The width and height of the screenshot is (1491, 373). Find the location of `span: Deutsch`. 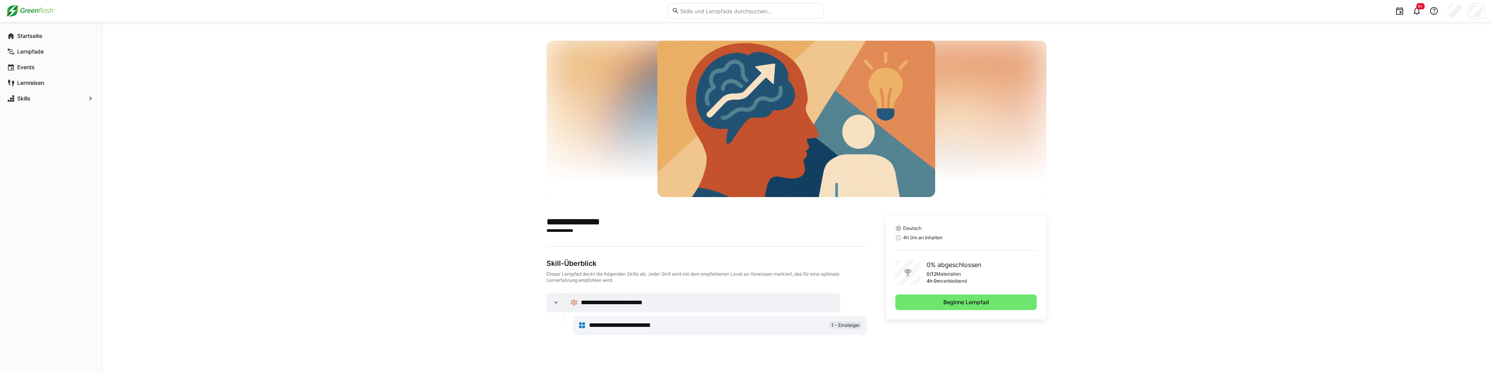

span: Deutsch is located at coordinates (912, 228).